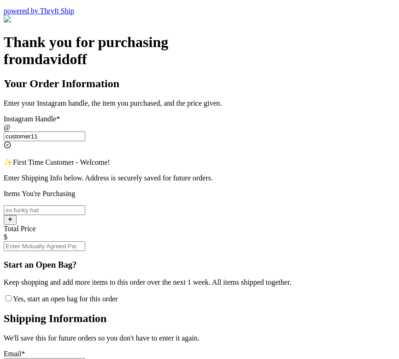 The height and width of the screenshot is (359, 399). What do you see at coordinates (200, 265) in the screenshot?
I see `h3: Start an Open Bag?` at bounding box center [200, 265].